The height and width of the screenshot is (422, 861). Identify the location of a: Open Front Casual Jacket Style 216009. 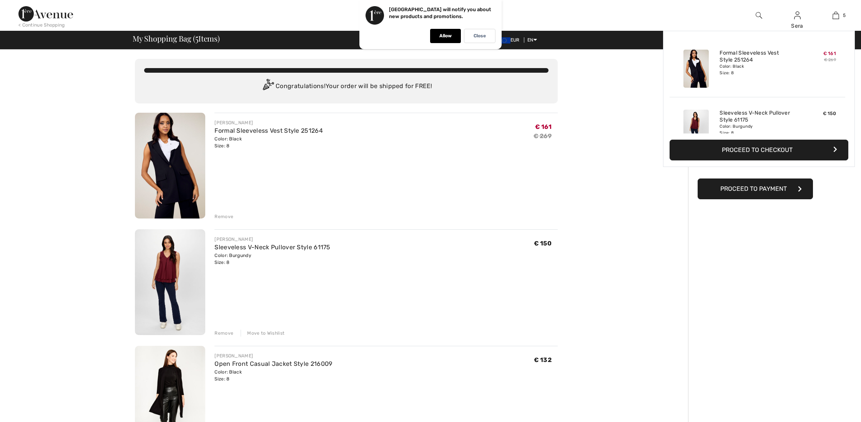
(273, 363).